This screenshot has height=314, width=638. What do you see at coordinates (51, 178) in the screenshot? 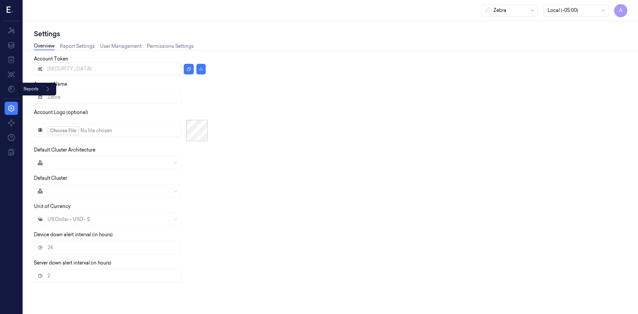
I see `label: Default Cluster` at bounding box center [51, 178].